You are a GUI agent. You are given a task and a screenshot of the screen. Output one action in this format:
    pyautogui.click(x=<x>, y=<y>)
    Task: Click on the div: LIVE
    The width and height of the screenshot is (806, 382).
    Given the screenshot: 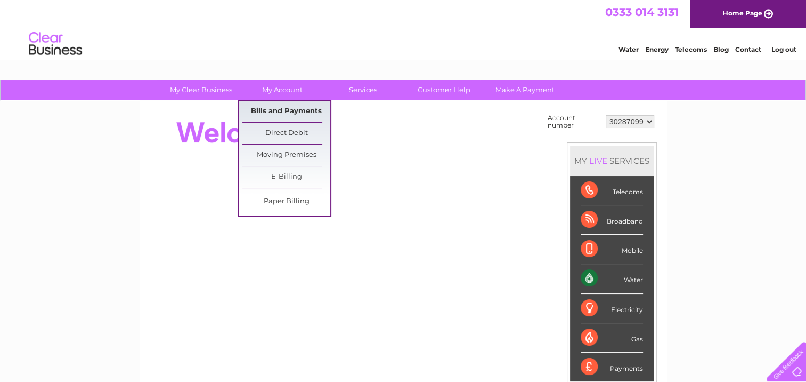 What is the action you would take?
    pyautogui.click(x=599, y=160)
    